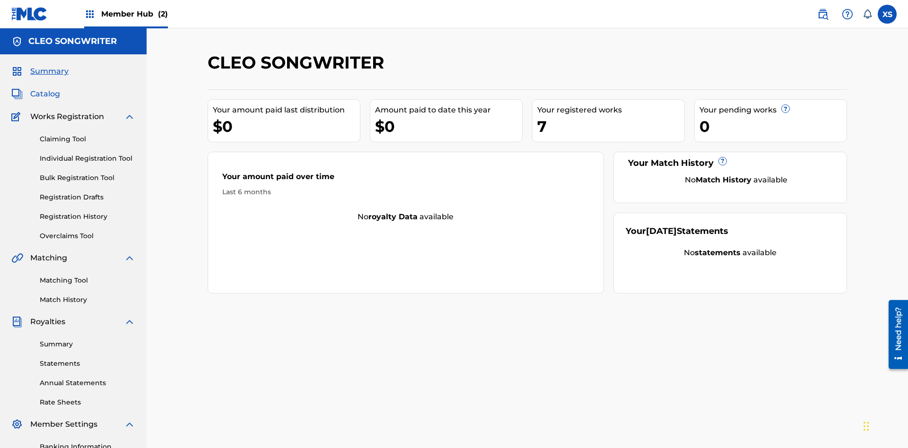 This screenshot has width=908, height=448. What do you see at coordinates (87, 197) in the screenshot?
I see `a: Registration Drafts` at bounding box center [87, 197].